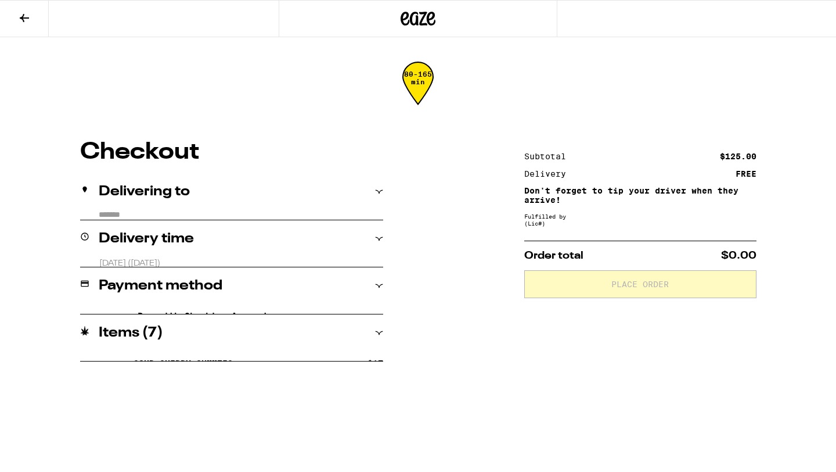  I want to click on img: Sour Cherry Gummies, so click(115, 368).